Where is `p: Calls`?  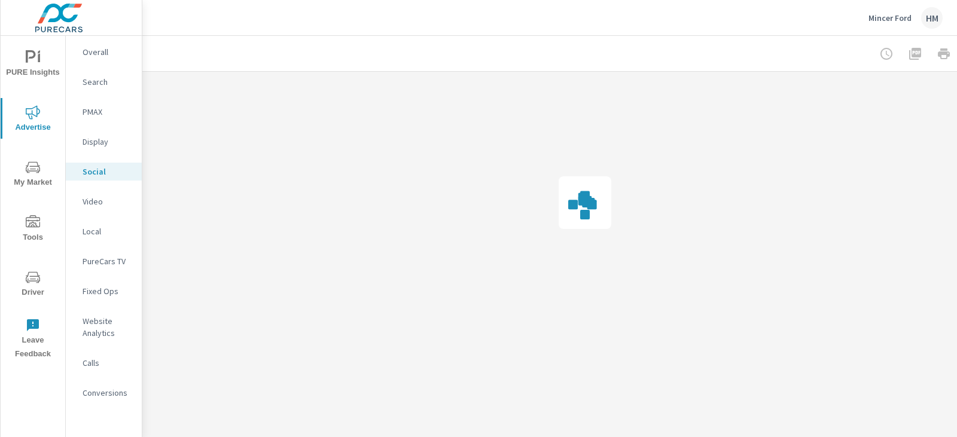 p: Calls is located at coordinates (107, 363).